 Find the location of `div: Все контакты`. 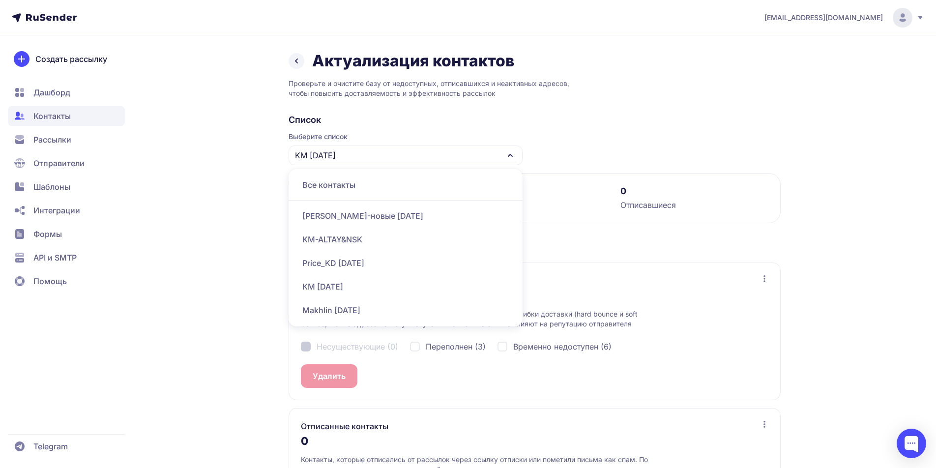

div: Все контакты is located at coordinates (405, 185).